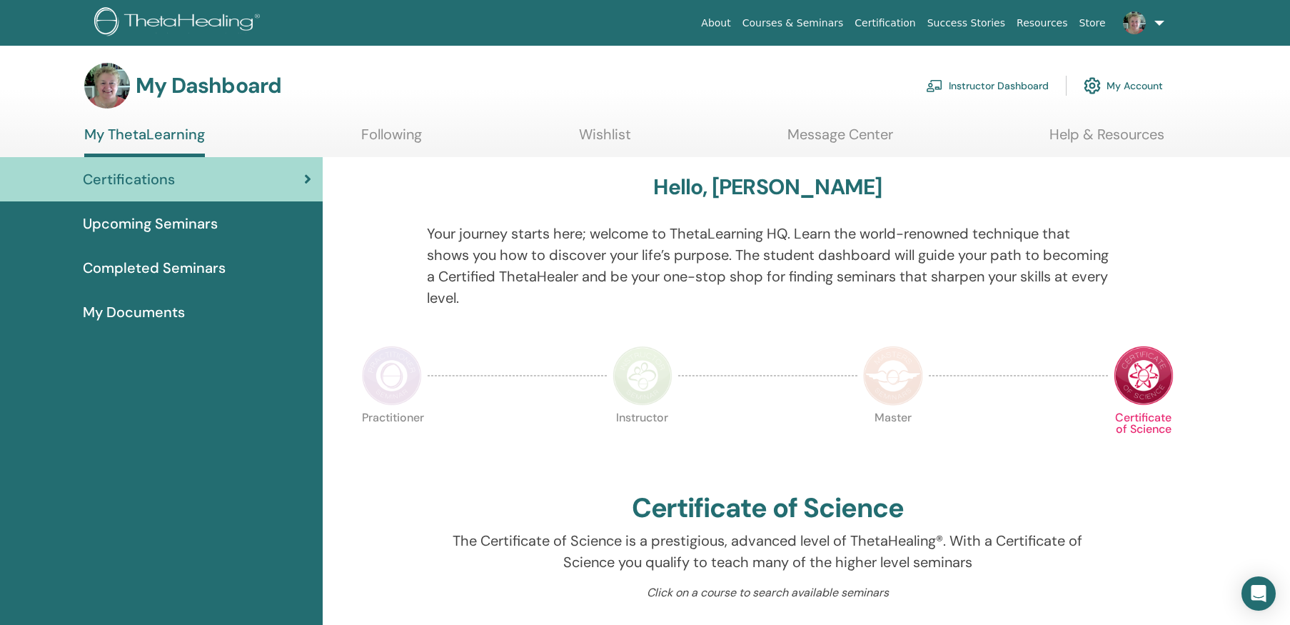 This screenshot has height=625, width=1290. What do you see at coordinates (934, 86) in the screenshot?
I see `img: chalkboard-teacher.svg` at bounding box center [934, 86].